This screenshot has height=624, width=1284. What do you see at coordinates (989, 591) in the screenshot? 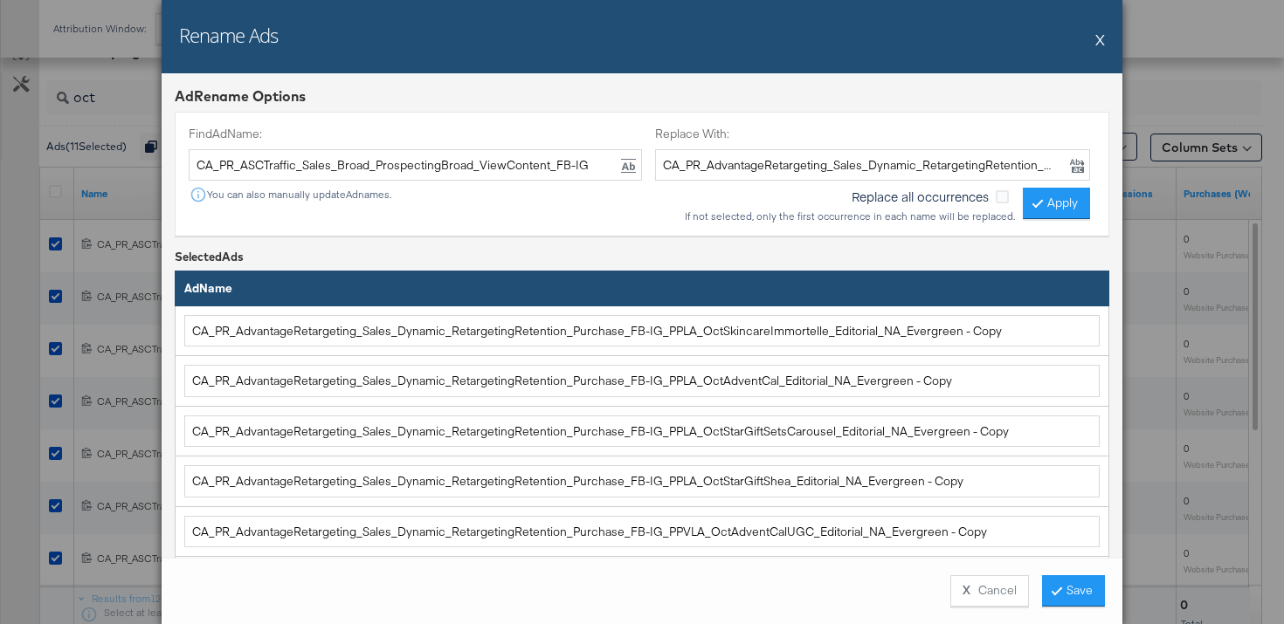
I see `button: X Cancel` at bounding box center [989, 591].